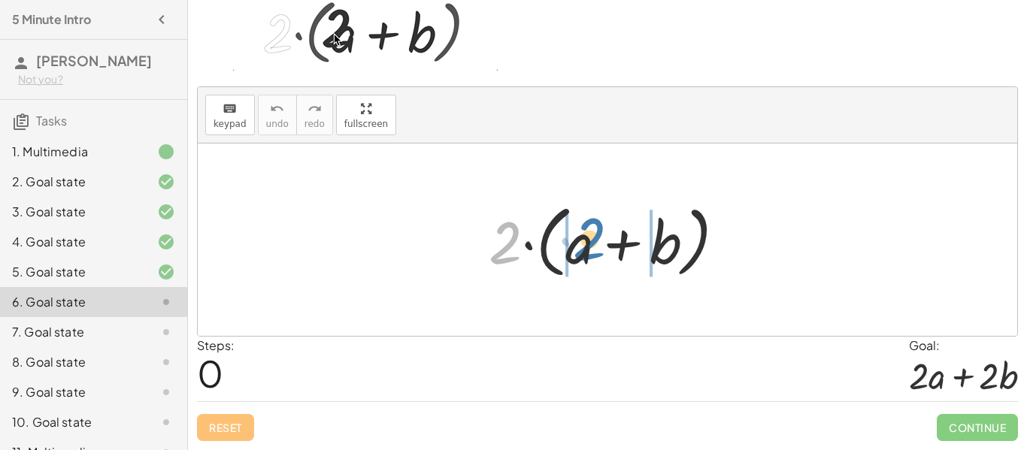 Image resolution: width=1027 pixels, height=450 pixels. I want to click on span: undo, so click(277, 124).